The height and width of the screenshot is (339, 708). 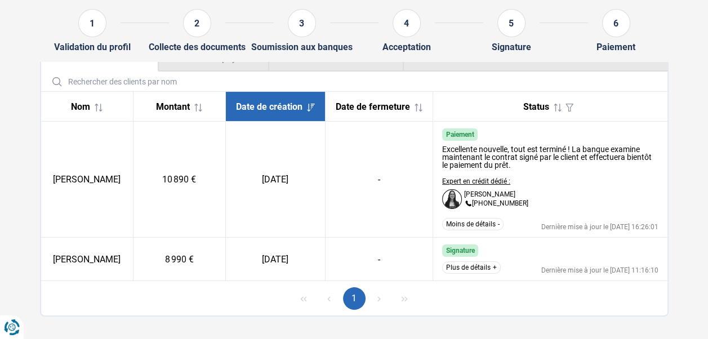 What do you see at coordinates (452, 199) in the screenshot?
I see `img: Audrey De Tremerie` at bounding box center [452, 199].